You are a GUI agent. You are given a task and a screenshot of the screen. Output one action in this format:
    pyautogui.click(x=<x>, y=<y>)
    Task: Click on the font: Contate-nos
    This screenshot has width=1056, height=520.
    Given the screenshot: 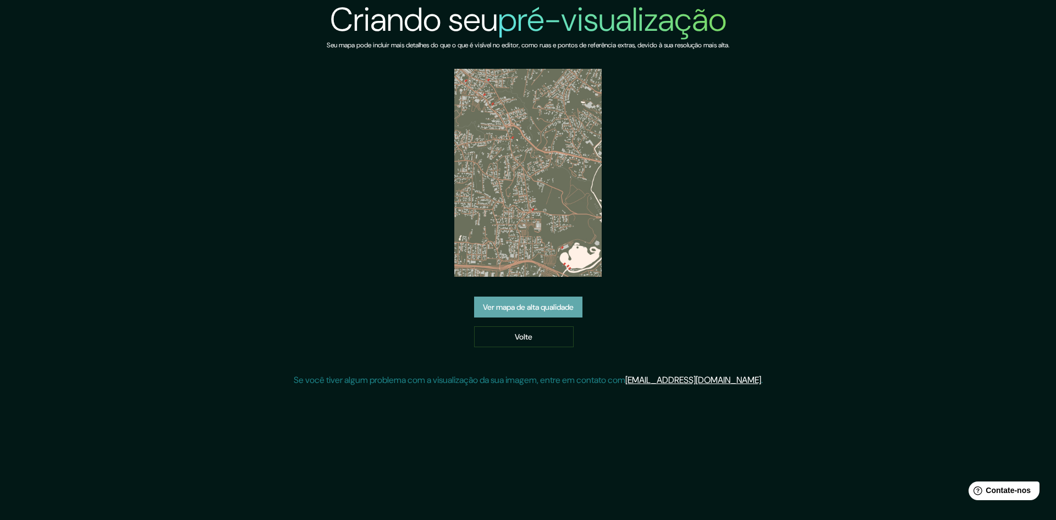 What is the action you would take?
    pyautogui.click(x=50, y=13)
    